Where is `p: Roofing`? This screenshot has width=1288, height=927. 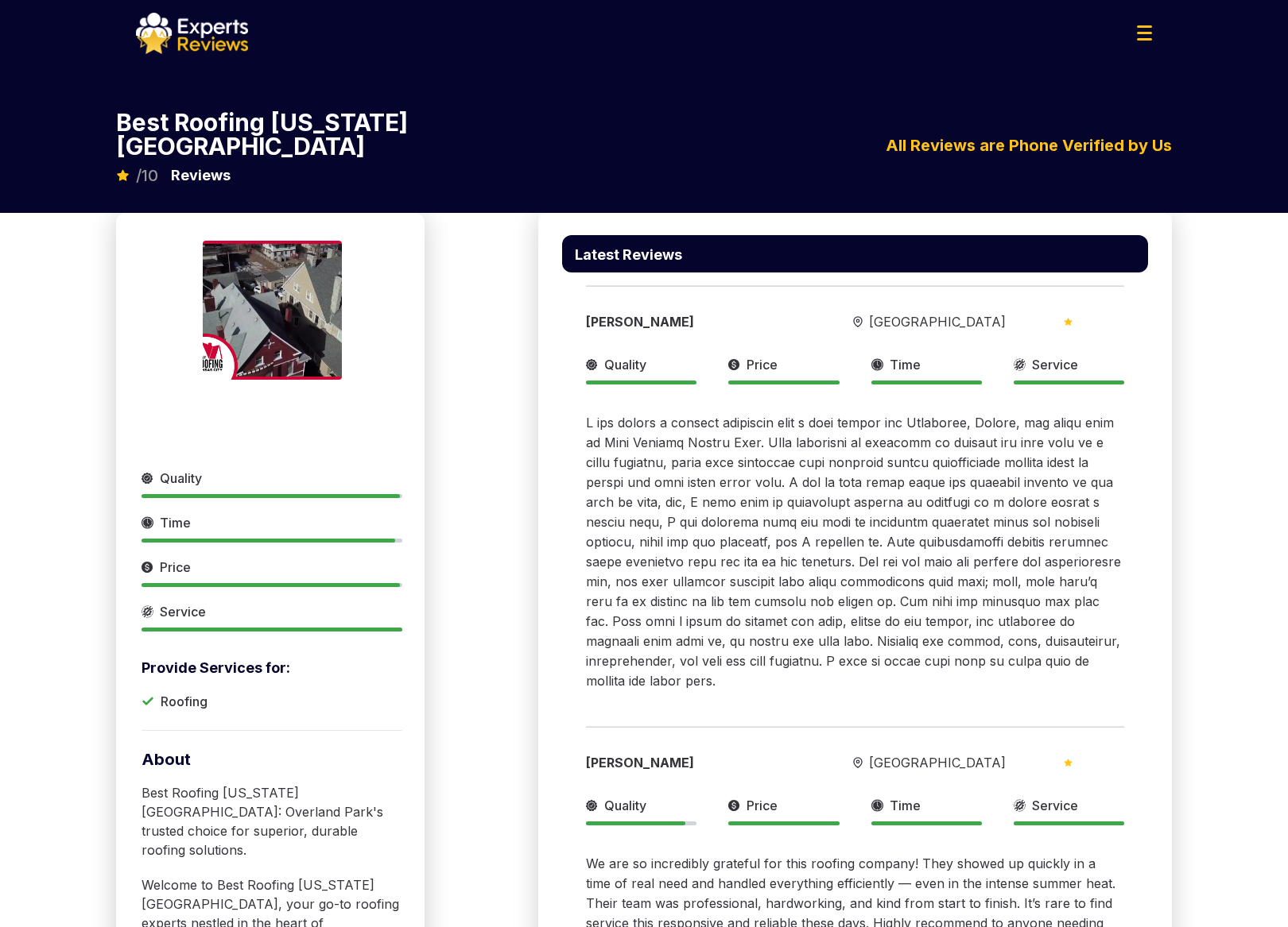
p: Roofing is located at coordinates (184, 702).